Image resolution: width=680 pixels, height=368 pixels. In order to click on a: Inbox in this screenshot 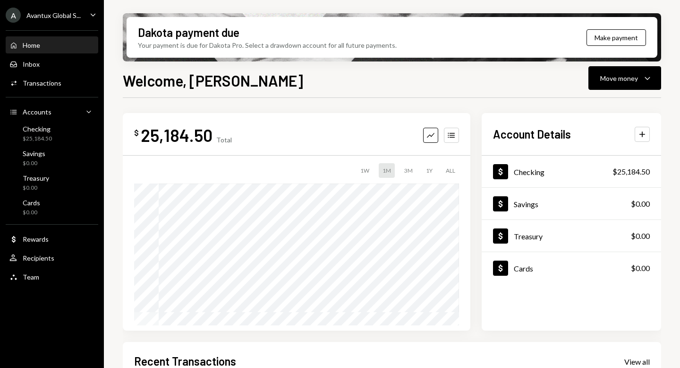, I will do `click(52, 64)`.